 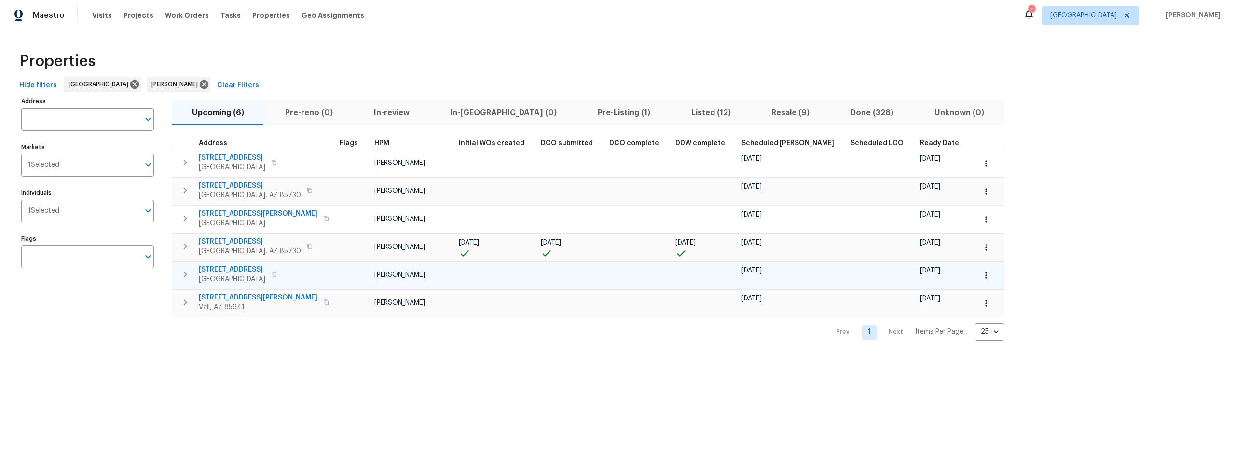 What do you see at coordinates (711, 113) in the screenshot?
I see `span: Listed (12)` at bounding box center [711, 113].